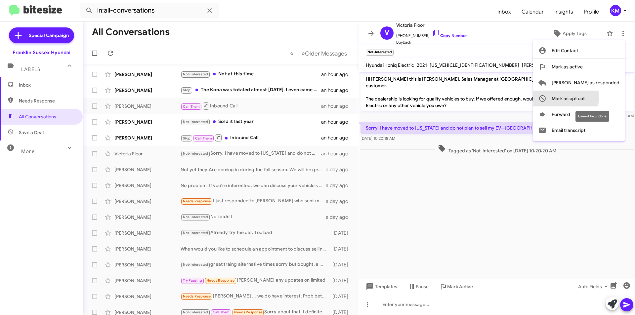 The height and width of the screenshot is (315, 635). What do you see at coordinates (568, 99) in the screenshot?
I see `span: Mark as opt out` at bounding box center [568, 99].